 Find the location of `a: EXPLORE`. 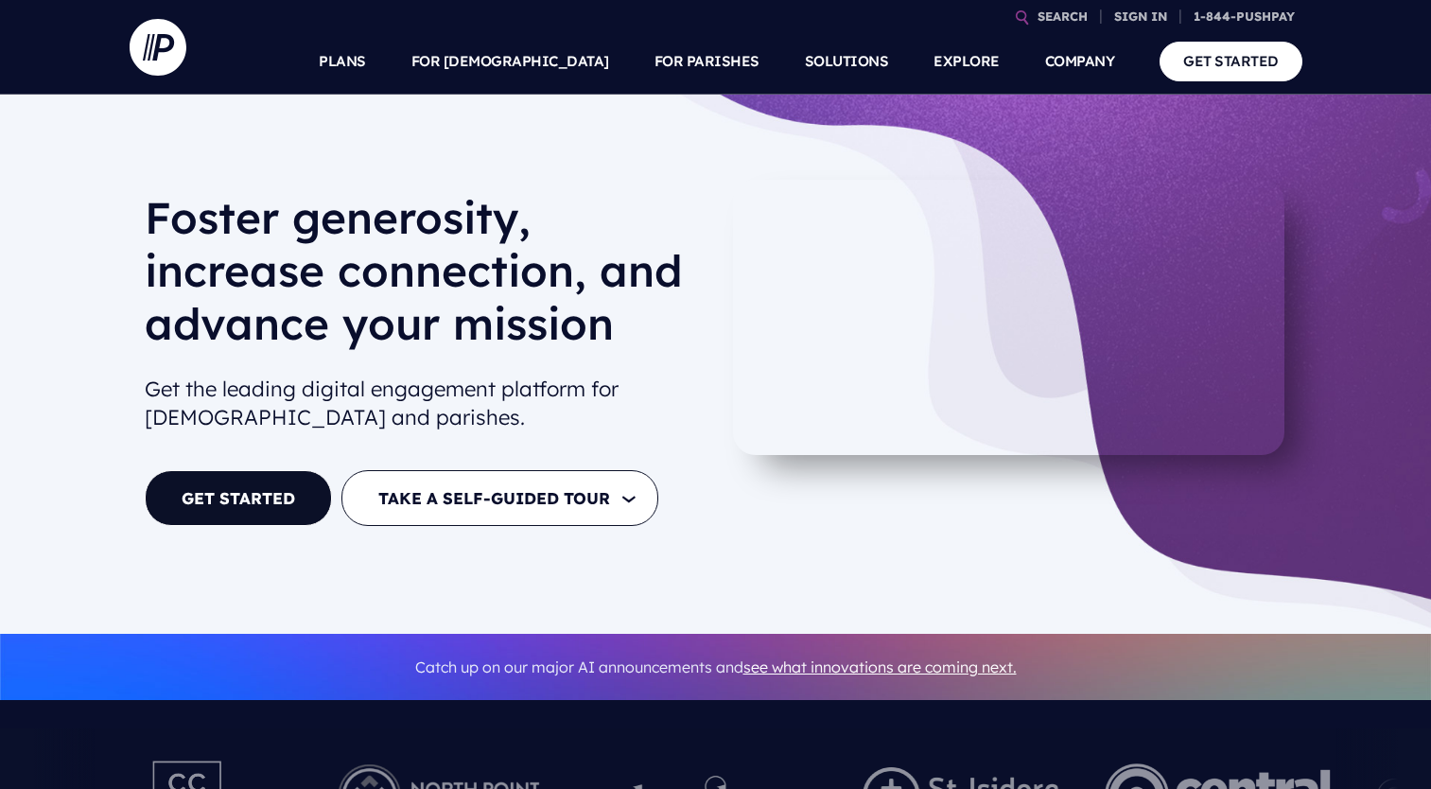

a: EXPLORE is located at coordinates (967, 61).